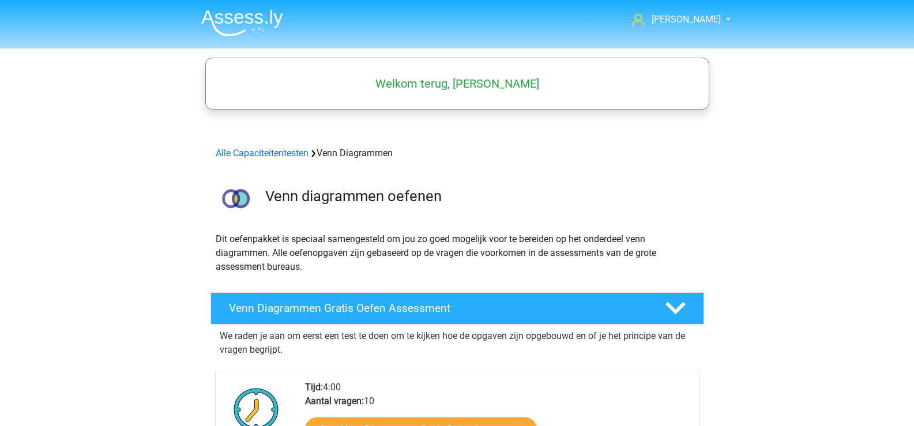 The width and height of the screenshot is (914, 426). I want to click on a: Venn Diagrammen Gratis Oefen Assessment, so click(457, 309).